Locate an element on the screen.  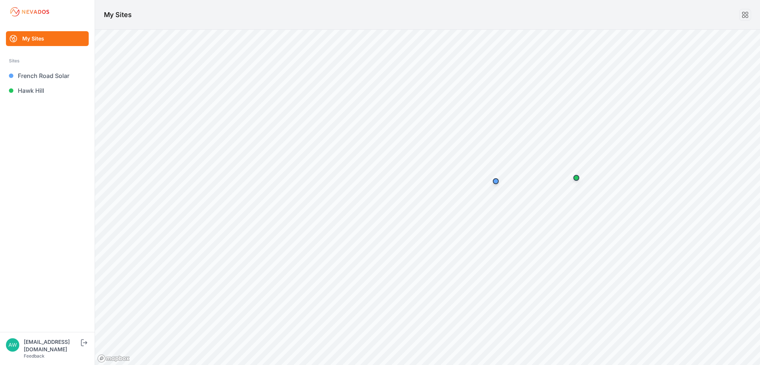
a: Feedback is located at coordinates (34, 355).